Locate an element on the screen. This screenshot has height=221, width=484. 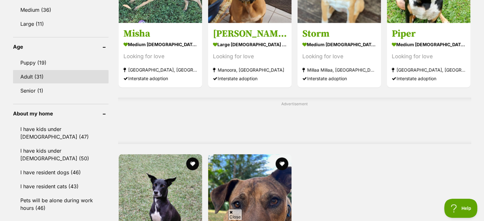
a: Large (11) is located at coordinates (61, 24).